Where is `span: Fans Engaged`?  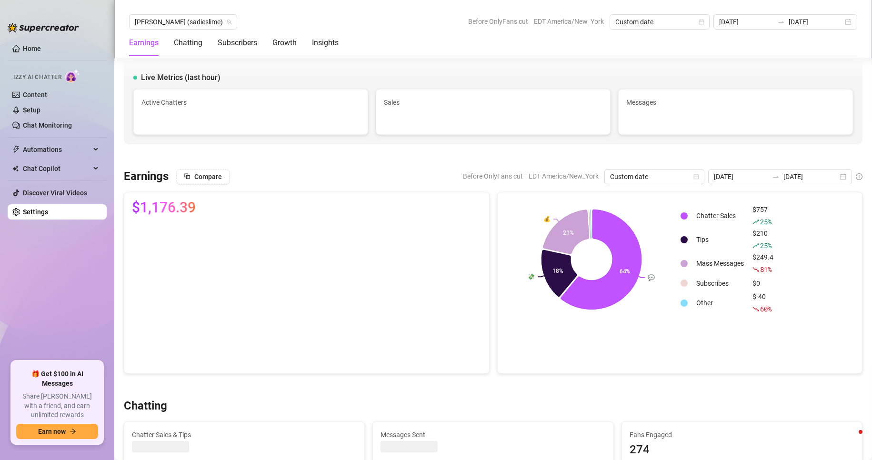
span: Fans Engaged is located at coordinates (742, 435).